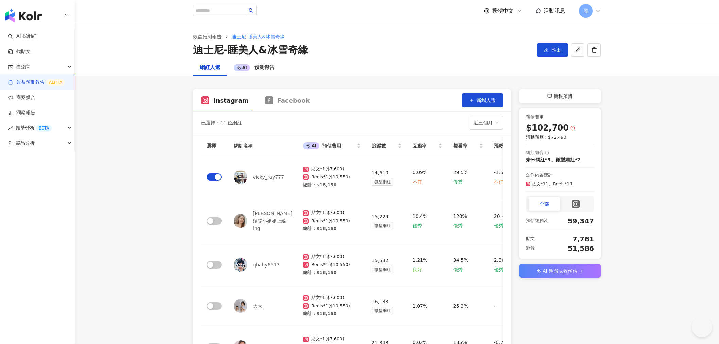 The image size is (719, 344). What do you see at coordinates (210, 68) in the screenshot?
I see `div: 網紅人選` at bounding box center [210, 68].